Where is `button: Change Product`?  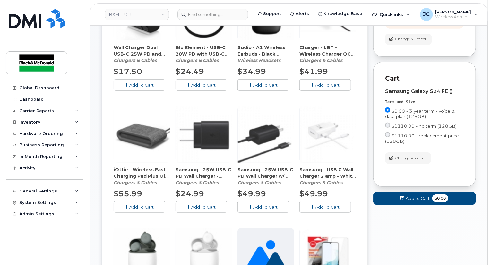 button: Change Product is located at coordinates (408, 158).